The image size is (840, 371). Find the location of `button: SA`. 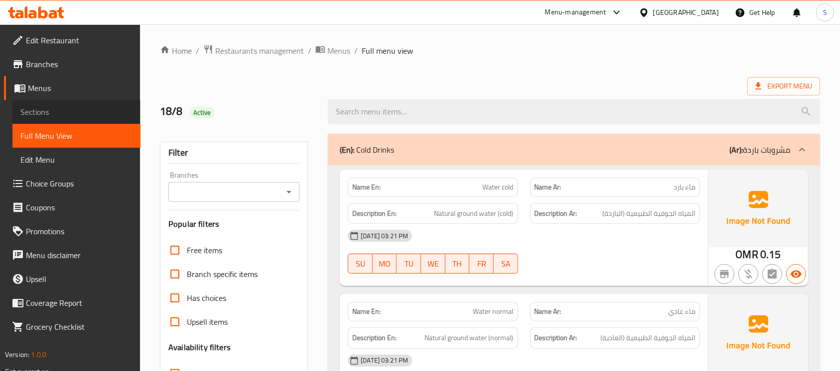

button: SA is located at coordinates (505, 264).